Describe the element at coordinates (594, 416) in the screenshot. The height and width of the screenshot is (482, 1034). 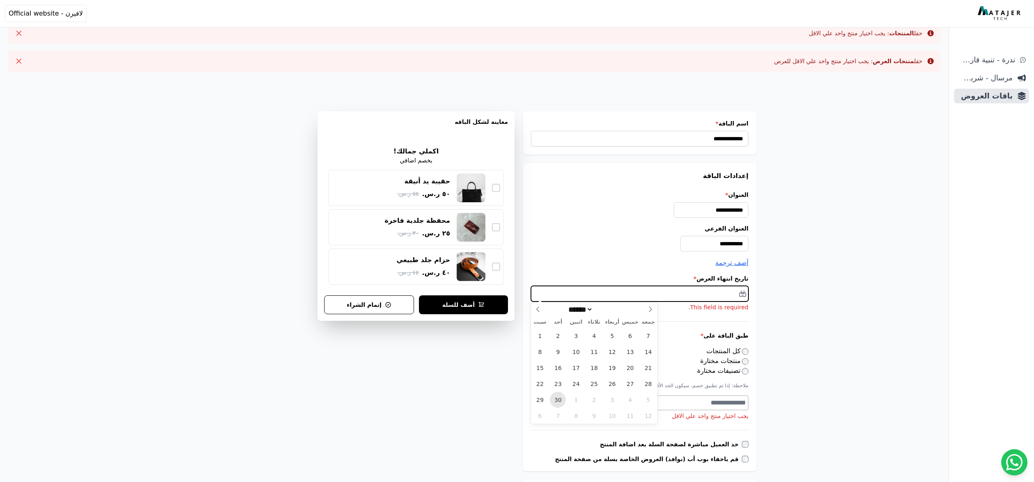
I see `span: ديسمبر 9, 2025` at that location.